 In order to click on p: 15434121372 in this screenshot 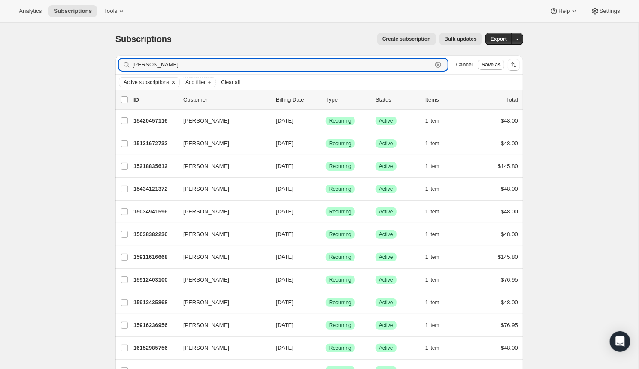, I will do `click(155, 189)`.